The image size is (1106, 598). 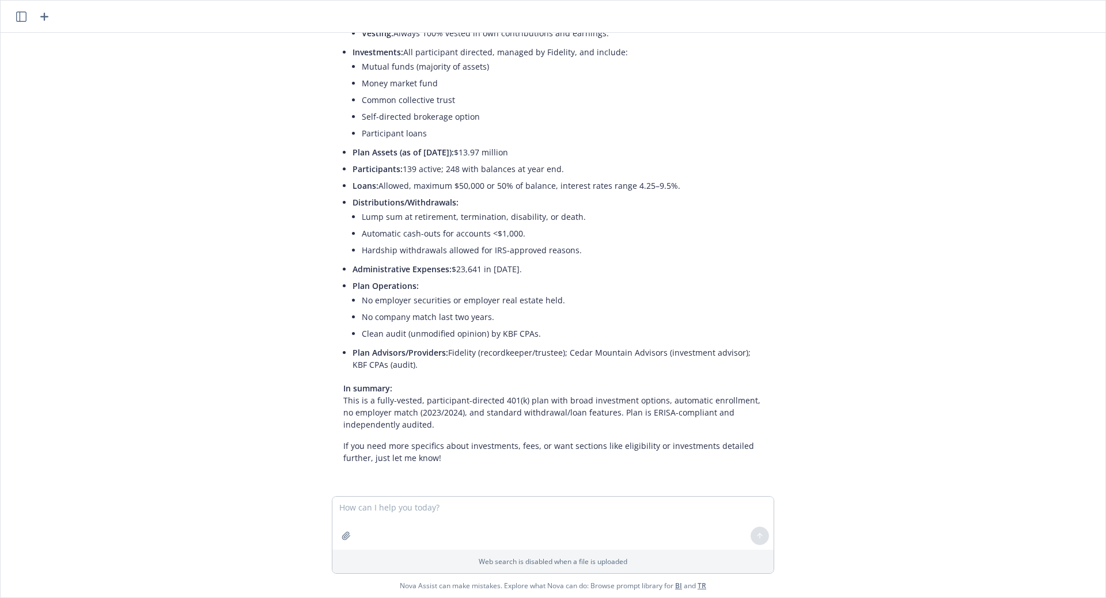 What do you see at coordinates (562, 133) in the screenshot?
I see `li: Participant loans` at bounding box center [562, 133].